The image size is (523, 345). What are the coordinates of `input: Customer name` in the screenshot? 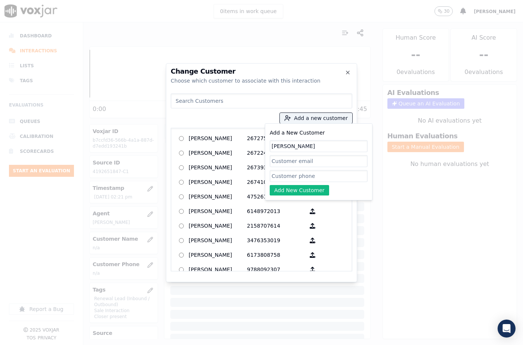 It's located at (319, 146).